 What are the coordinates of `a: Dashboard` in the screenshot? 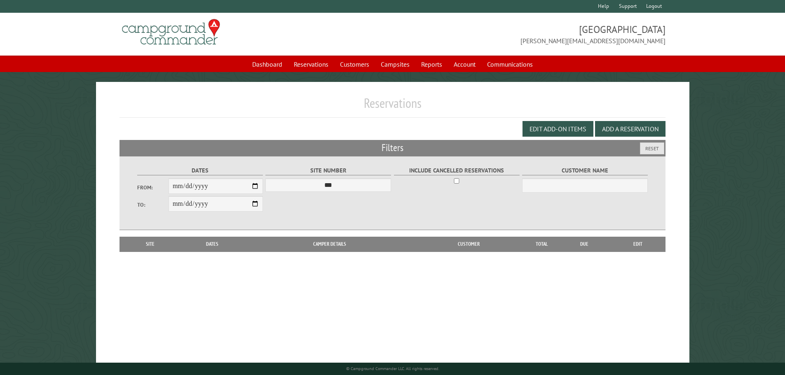 It's located at (267, 64).